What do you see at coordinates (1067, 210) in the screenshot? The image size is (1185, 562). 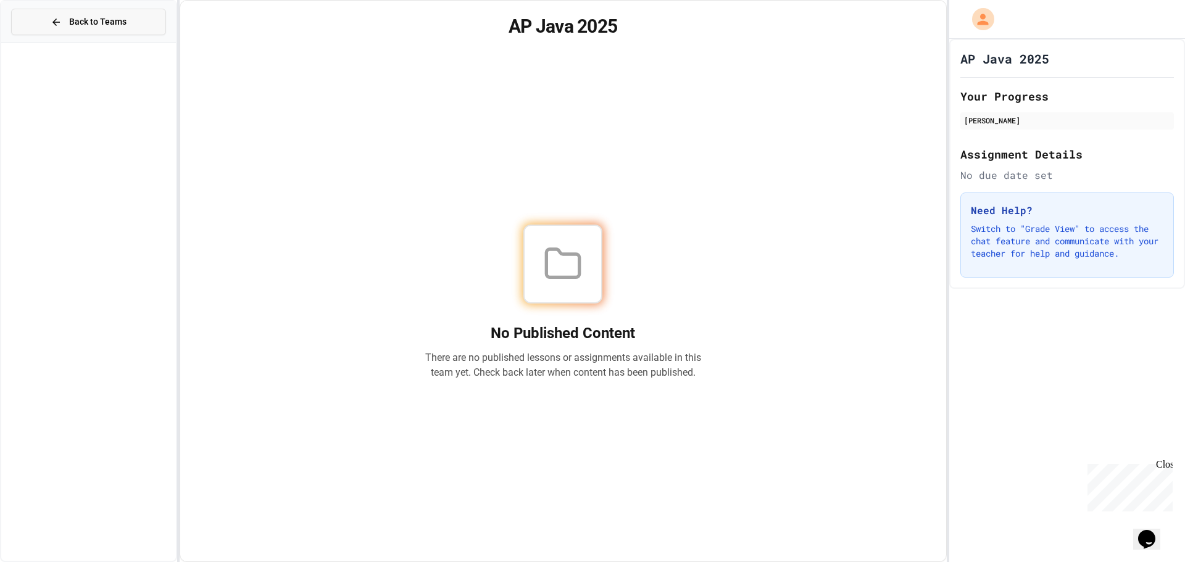 I see `h3: Need Help?` at bounding box center [1067, 210].